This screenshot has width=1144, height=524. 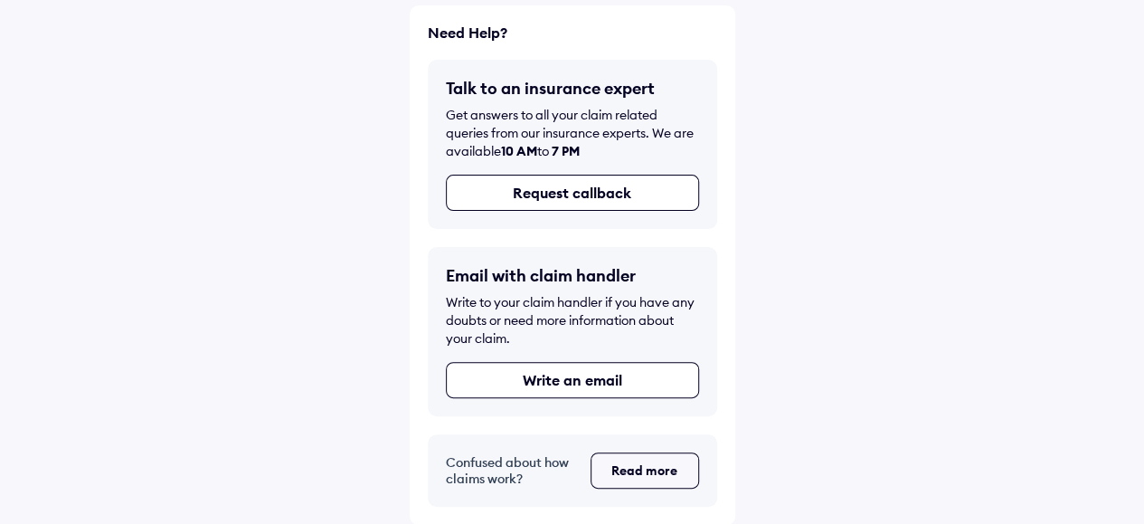 What do you see at coordinates (572, 133) in the screenshot?
I see `div: Get answers to all your claim related queries from our insurance experts. We are available to` at bounding box center [572, 133].